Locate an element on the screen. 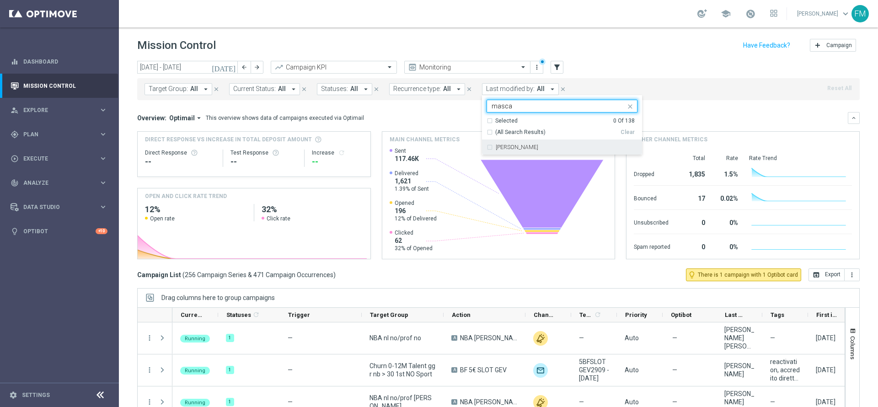 This screenshot has width=878, height=407. div: FM is located at coordinates (860, 14).